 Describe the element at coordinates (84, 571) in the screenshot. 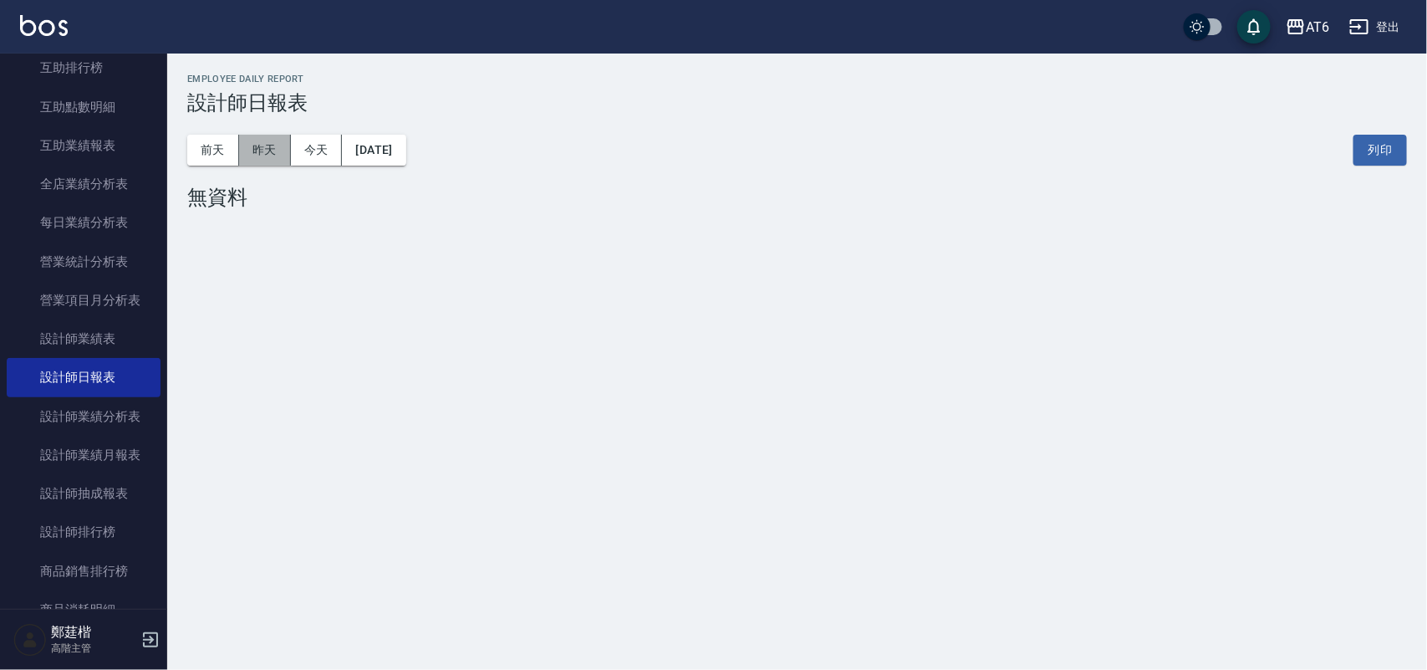

I see `a: 商品銷售排行榜` at that location.